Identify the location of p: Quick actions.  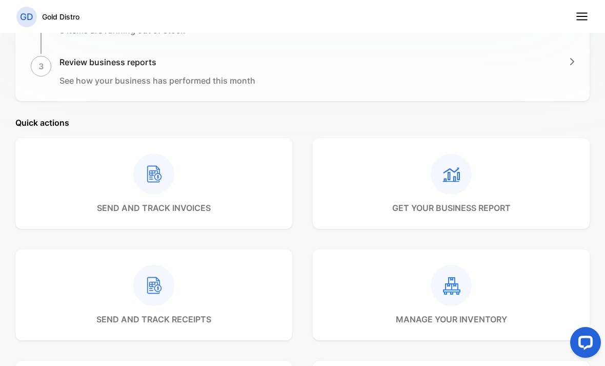
(303, 123).